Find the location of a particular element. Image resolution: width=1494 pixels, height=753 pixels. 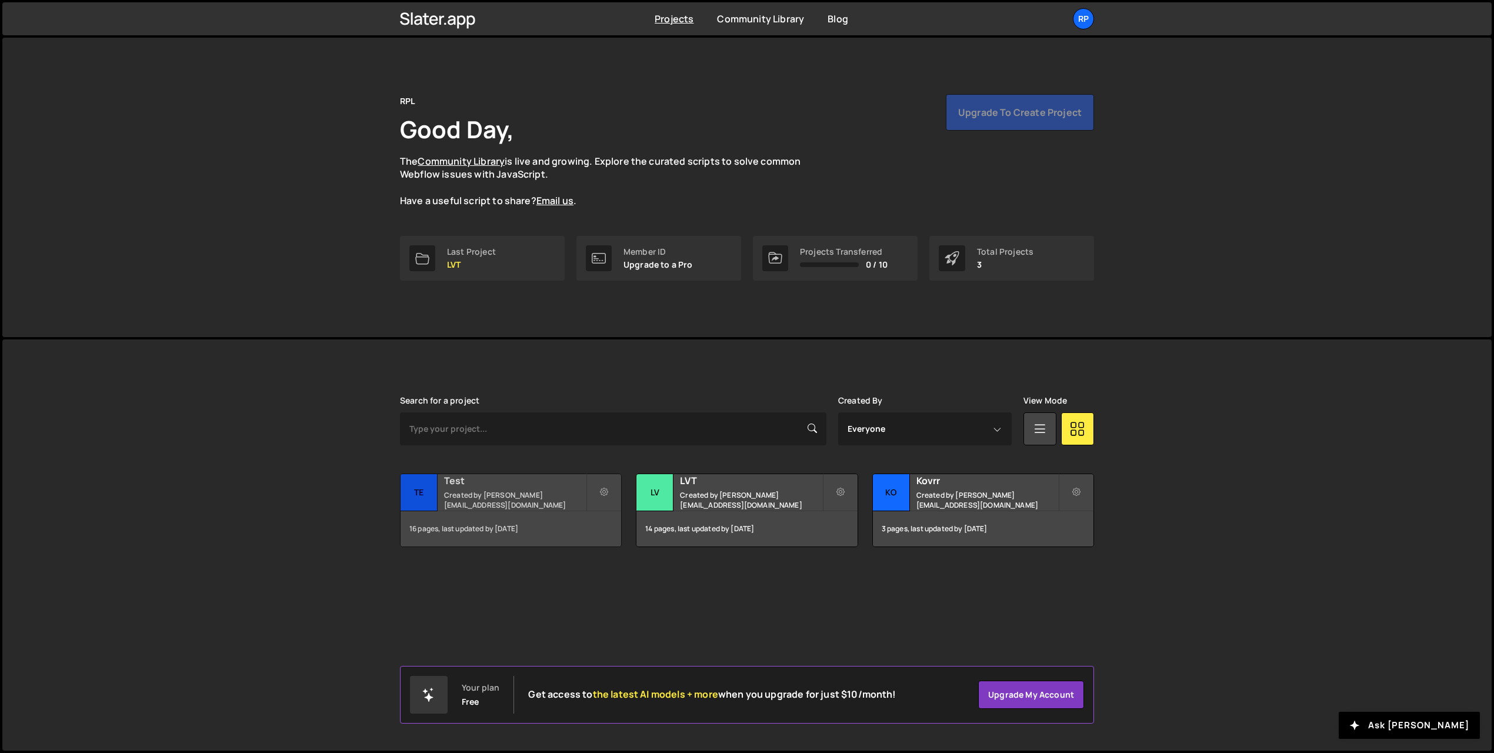

p: LVT is located at coordinates (471, 265).